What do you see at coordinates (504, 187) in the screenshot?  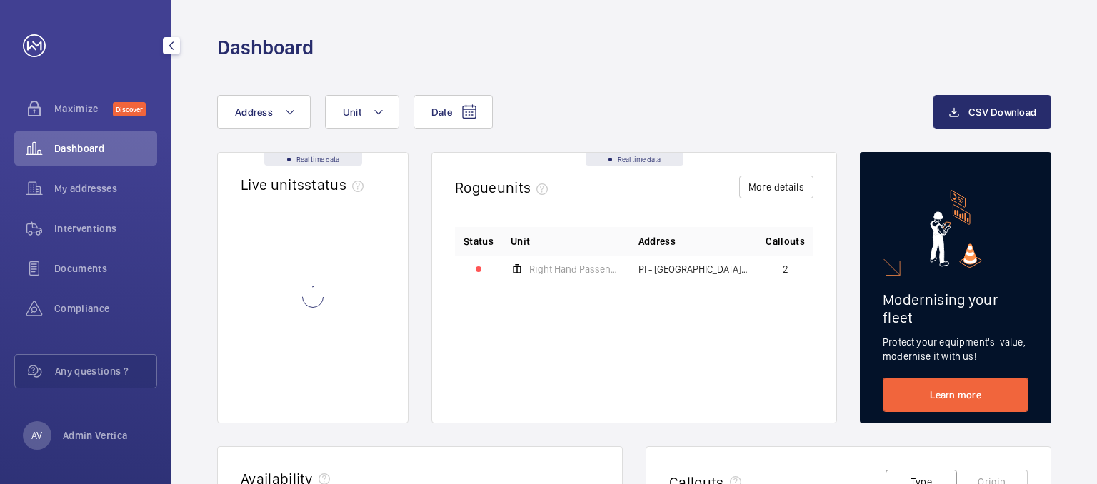 I see `h2: Rogue` at bounding box center [504, 187].